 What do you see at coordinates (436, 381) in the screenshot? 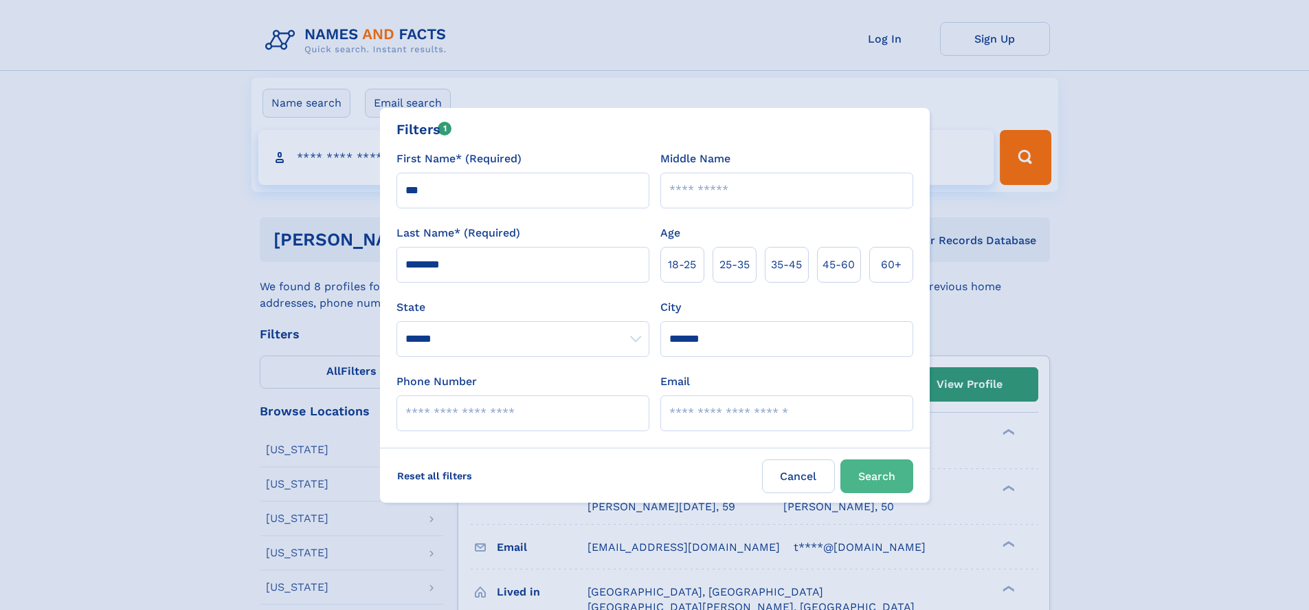
I see `label: Phone Number` at bounding box center [436, 381].